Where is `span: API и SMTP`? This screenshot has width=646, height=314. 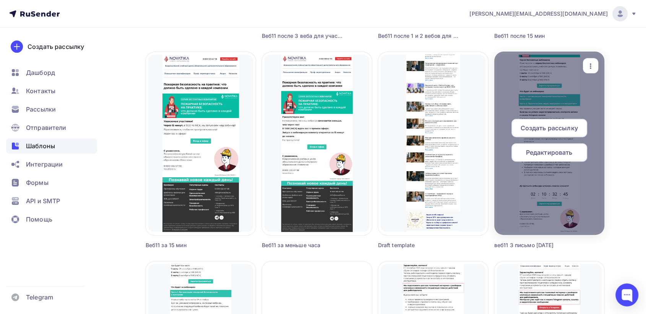 span: API и SMTP is located at coordinates (43, 201).